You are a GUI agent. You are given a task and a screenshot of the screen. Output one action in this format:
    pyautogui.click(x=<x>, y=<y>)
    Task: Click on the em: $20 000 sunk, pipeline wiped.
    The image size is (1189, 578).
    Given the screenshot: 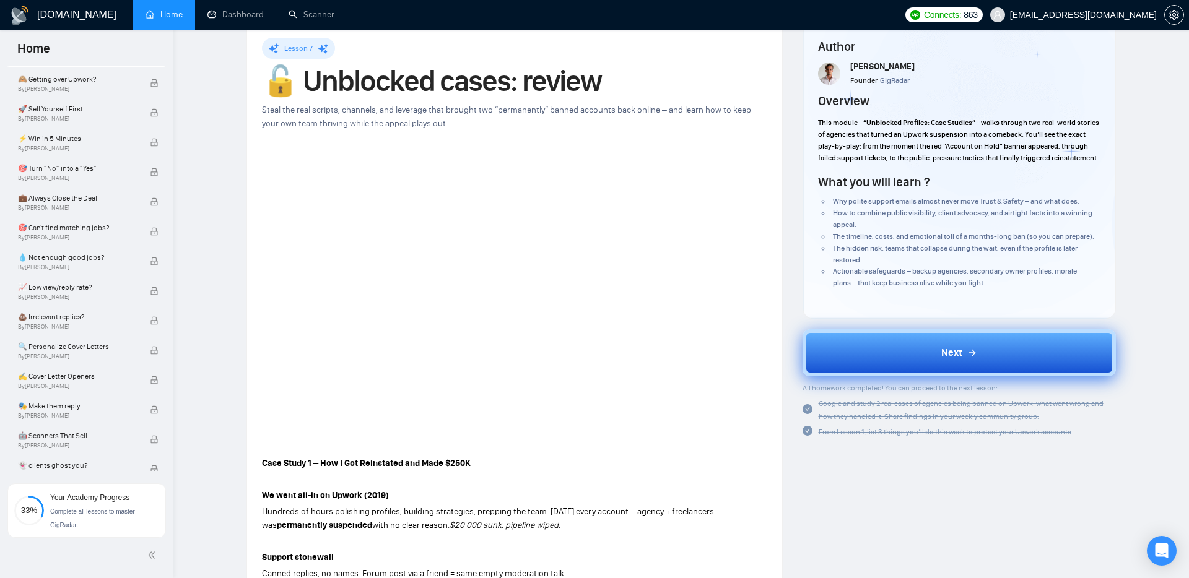 What is the action you would take?
    pyautogui.click(x=505, y=525)
    